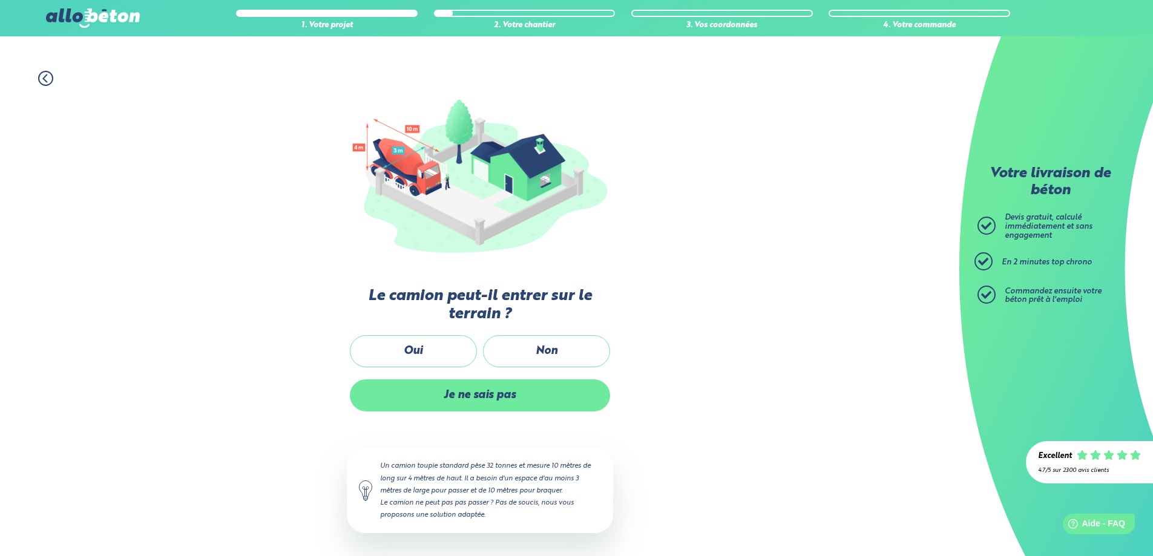 The height and width of the screenshot is (556, 1153). Describe the element at coordinates (480, 395) in the screenshot. I see `label: Je ne sais pas` at that location.